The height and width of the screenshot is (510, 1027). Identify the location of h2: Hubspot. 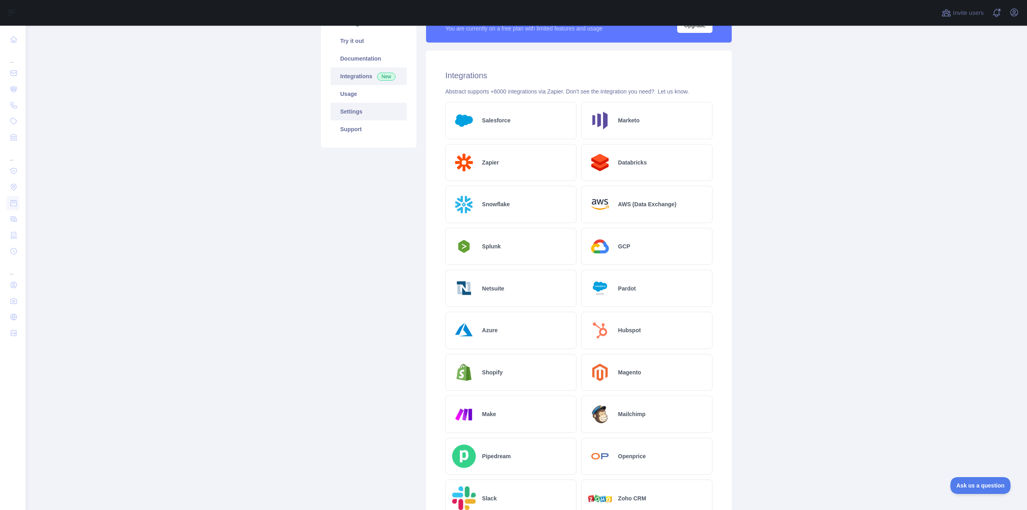
(630, 330).